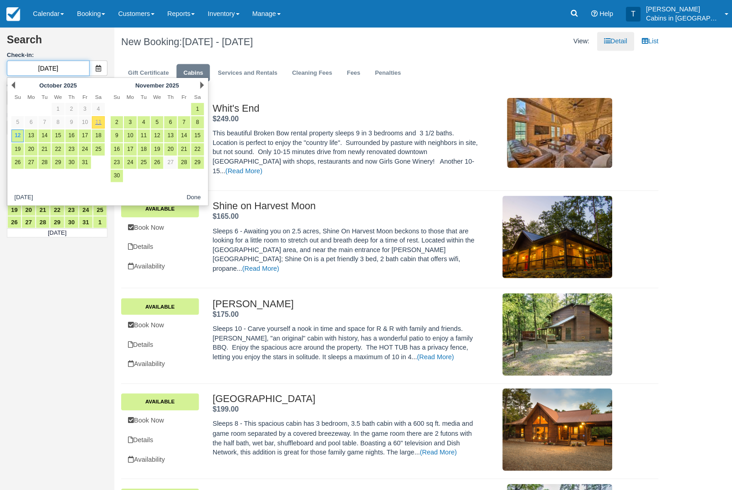  Describe the element at coordinates (225, 118) in the screenshot. I see `strong: Price: $249` at that location.